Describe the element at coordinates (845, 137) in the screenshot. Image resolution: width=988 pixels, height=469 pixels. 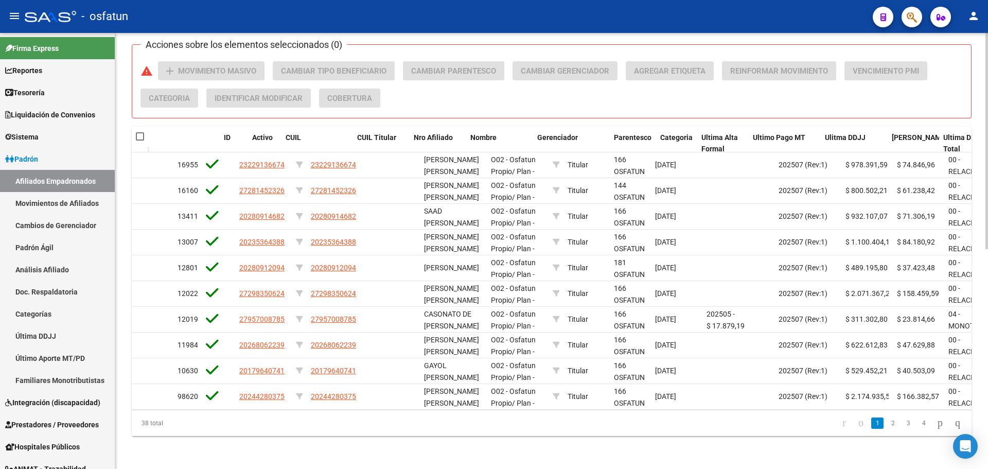
I see `span: Ulitma DDJJ` at that location.